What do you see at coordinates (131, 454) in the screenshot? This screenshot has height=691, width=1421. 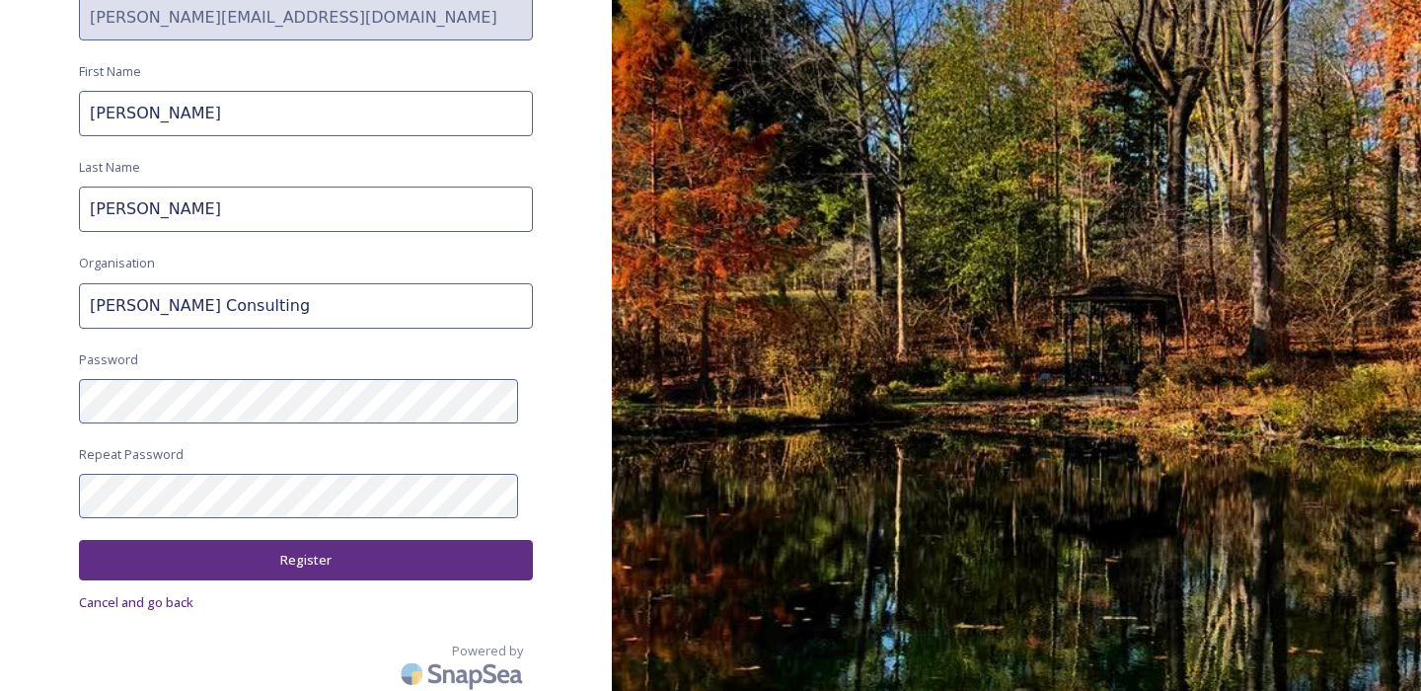 I see `span: Repeat Password` at bounding box center [131, 454].